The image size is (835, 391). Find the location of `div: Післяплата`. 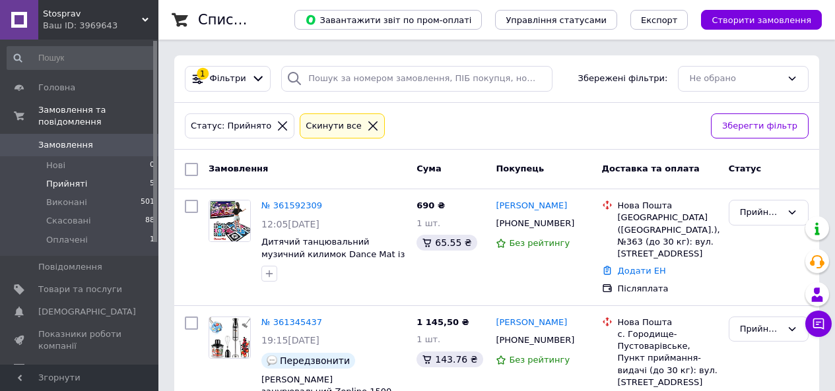

div: Післяплата is located at coordinates (668, 289).